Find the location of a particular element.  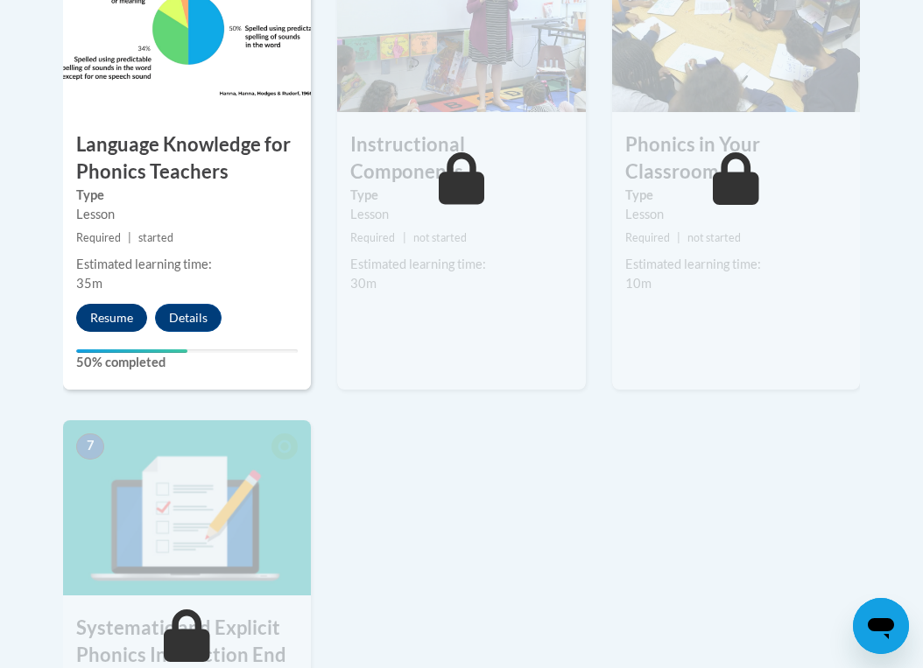

span: 35m is located at coordinates (89, 283).